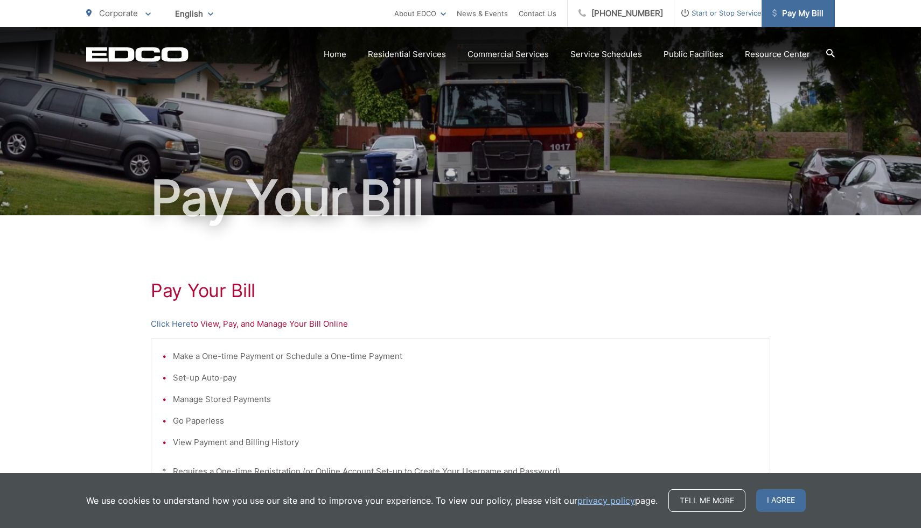  What do you see at coordinates (466, 421) in the screenshot?
I see `li: Go Paperless` at bounding box center [466, 421].